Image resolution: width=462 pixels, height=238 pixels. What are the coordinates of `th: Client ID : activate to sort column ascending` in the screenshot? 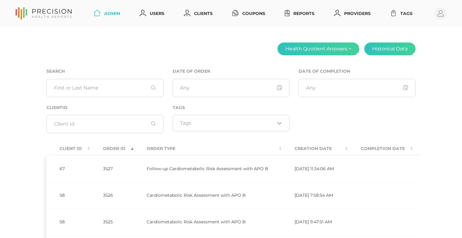 It's located at (68, 149).